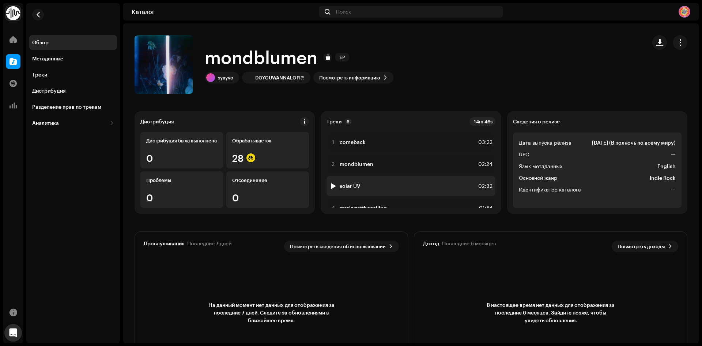  I want to click on re-m-nav-dropdown: Аналитика, so click(73, 123).